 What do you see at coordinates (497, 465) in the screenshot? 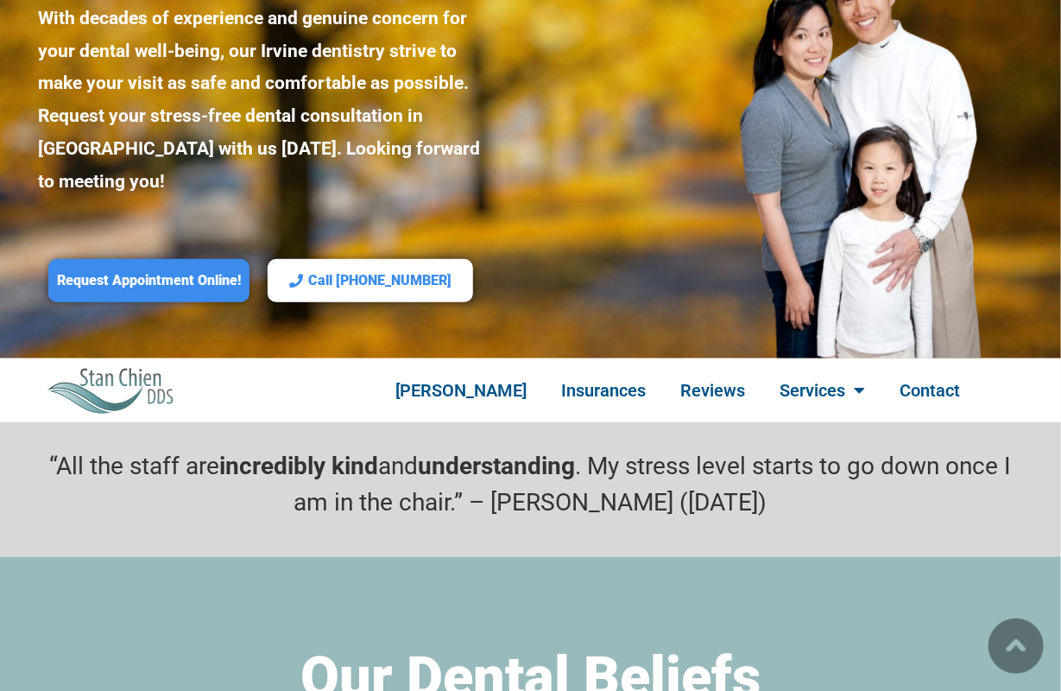
I see `strong: understanding` at bounding box center [497, 465].